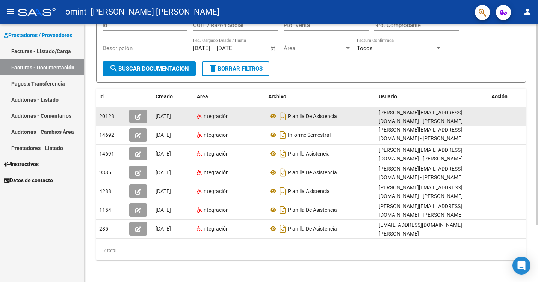 This screenshot has height=282, width=538. What do you see at coordinates (107, 116) in the screenshot?
I see `span: 20128` at bounding box center [107, 116].